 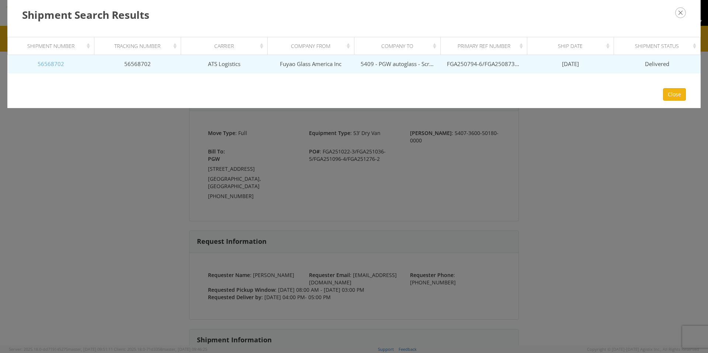 I want to click on td: 5409 - PGW autoglass - Scranton, so click(x=397, y=64).